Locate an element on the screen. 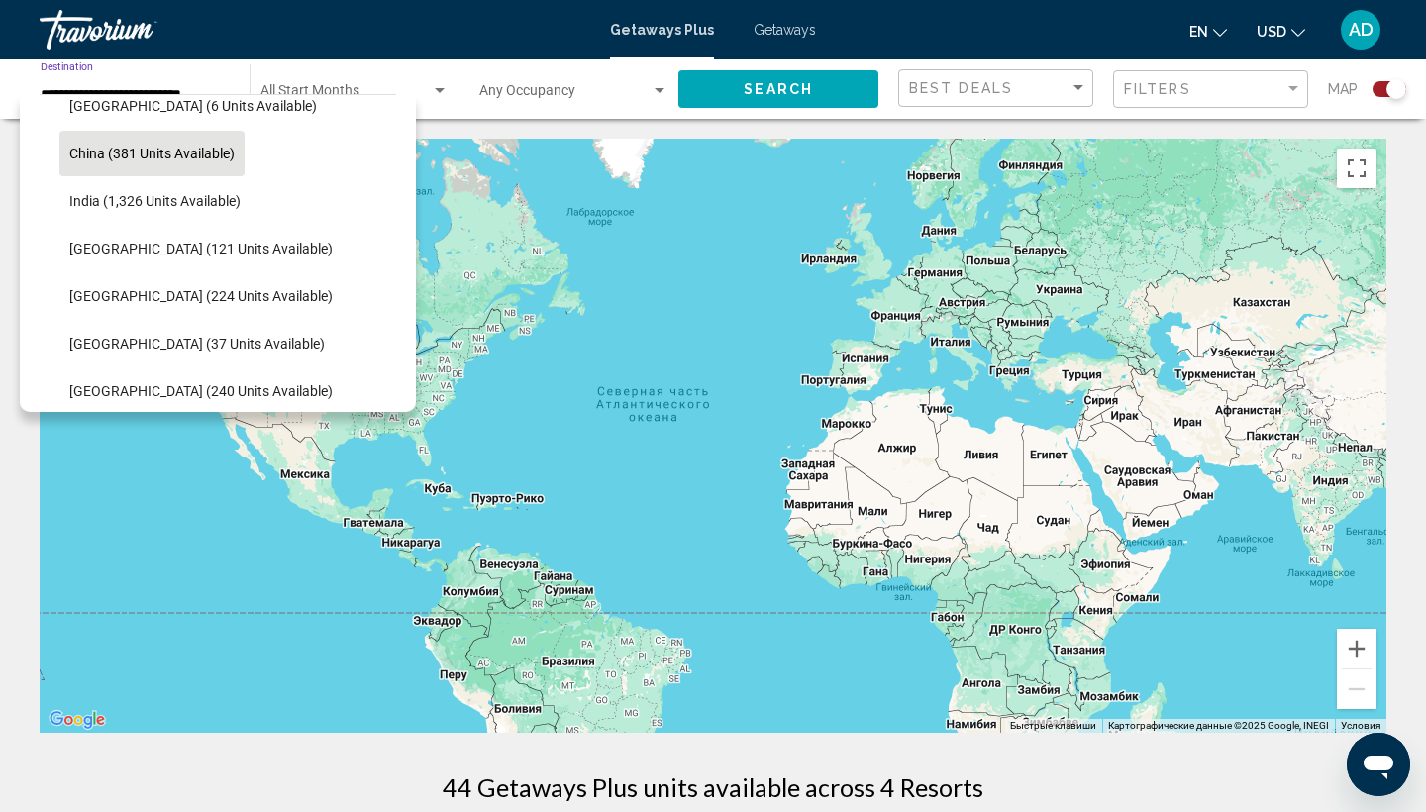  button: Search is located at coordinates (779, 88).